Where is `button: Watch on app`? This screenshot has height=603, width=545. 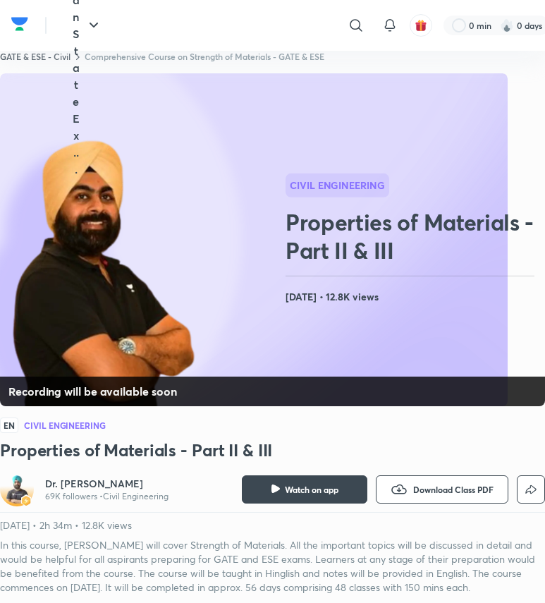
button: Watch on app is located at coordinates (304, 489).